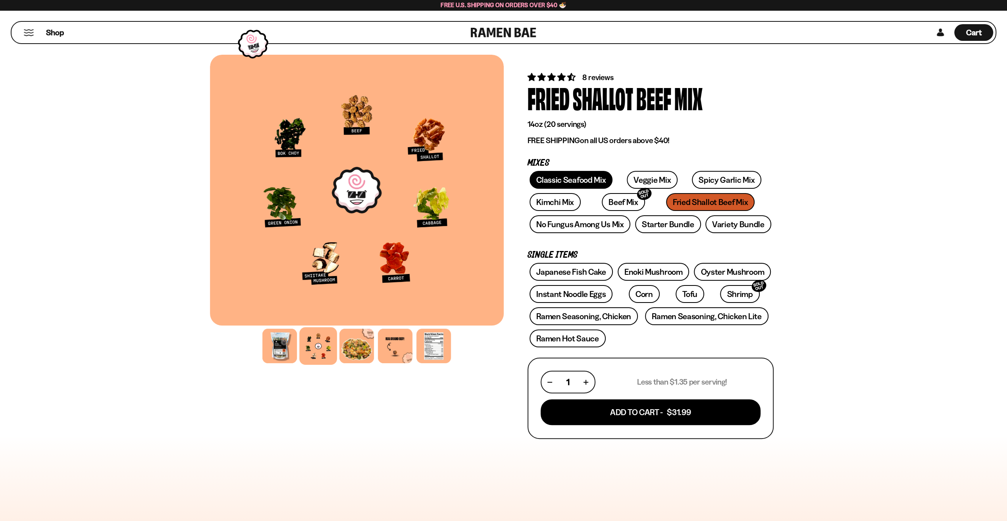 The width and height of the screenshot is (1007, 521). What do you see at coordinates (571, 272) in the screenshot?
I see `a: Japanese Fish Cake` at bounding box center [571, 272].